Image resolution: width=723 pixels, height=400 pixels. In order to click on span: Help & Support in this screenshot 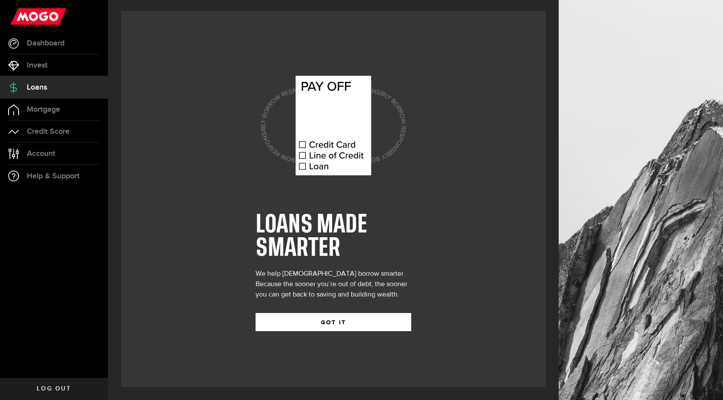, I will do `click(53, 176)`.